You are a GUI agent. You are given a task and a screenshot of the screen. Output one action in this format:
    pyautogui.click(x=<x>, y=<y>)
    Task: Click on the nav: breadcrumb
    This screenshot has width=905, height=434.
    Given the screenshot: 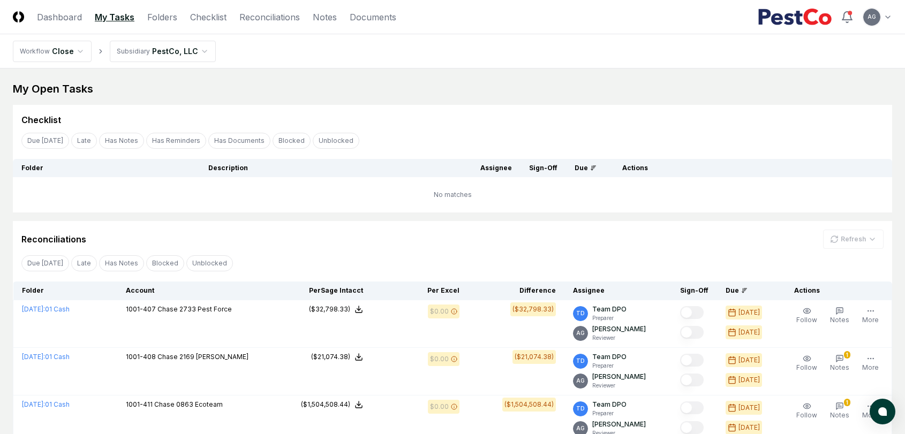 What is the action you would take?
    pyautogui.click(x=114, y=51)
    